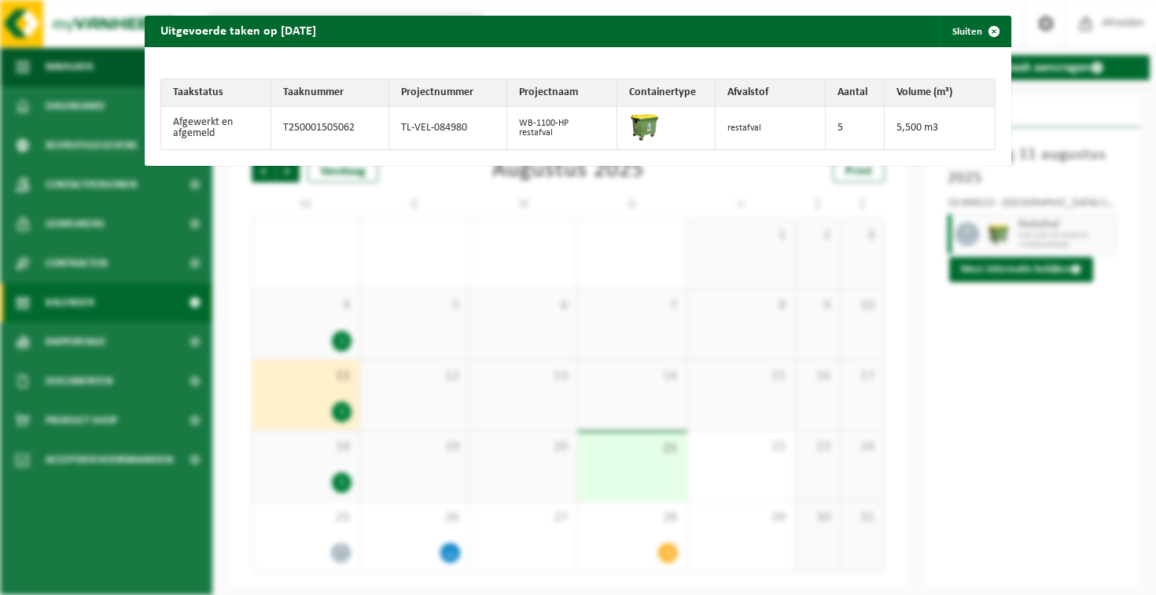  What do you see at coordinates (666, 93) in the screenshot?
I see `th: Containertype` at bounding box center [666, 93].